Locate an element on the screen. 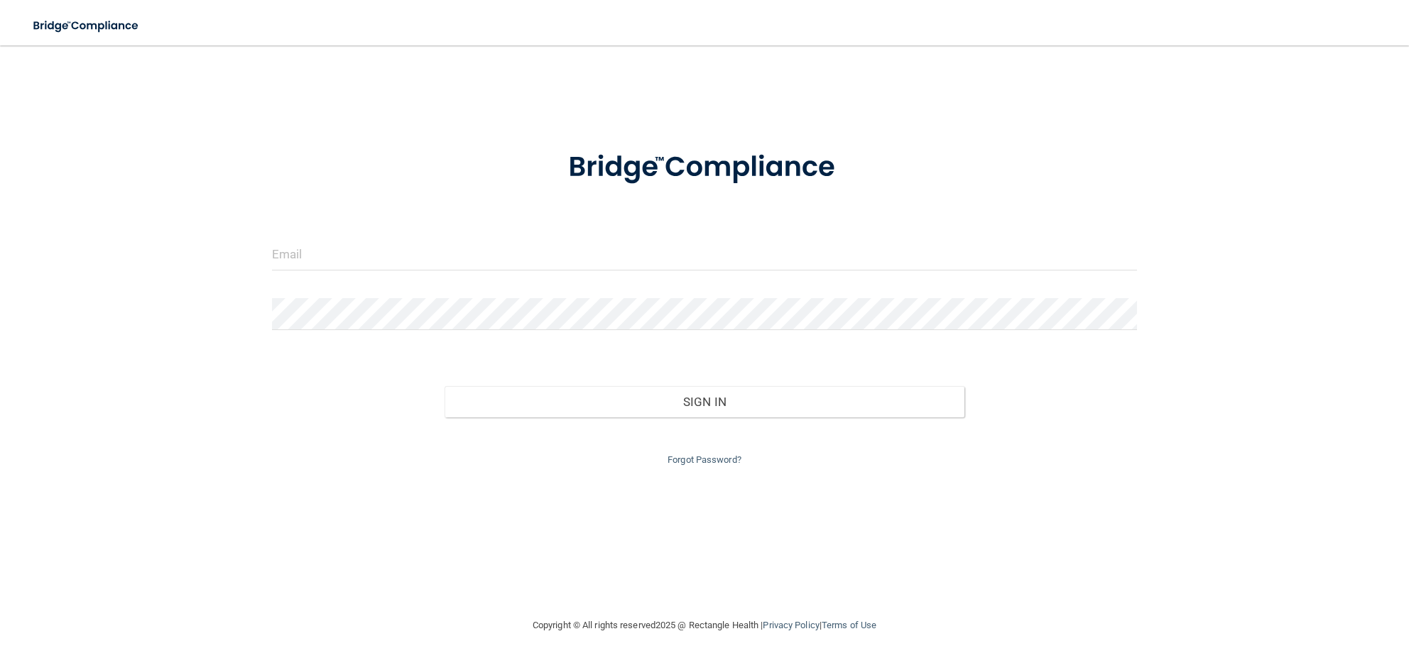 This screenshot has height=663, width=1409. a: Privacy Policy is located at coordinates (790, 625).